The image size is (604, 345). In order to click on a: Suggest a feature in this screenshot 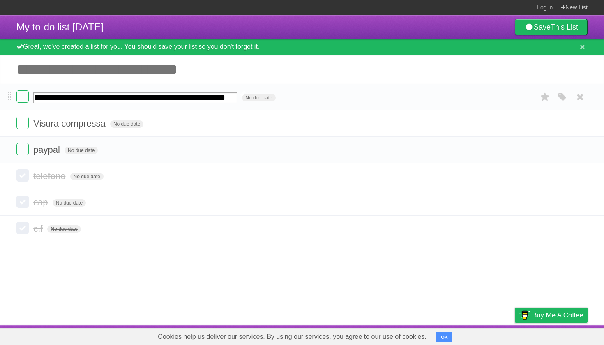, I will do `click(562, 335)`.